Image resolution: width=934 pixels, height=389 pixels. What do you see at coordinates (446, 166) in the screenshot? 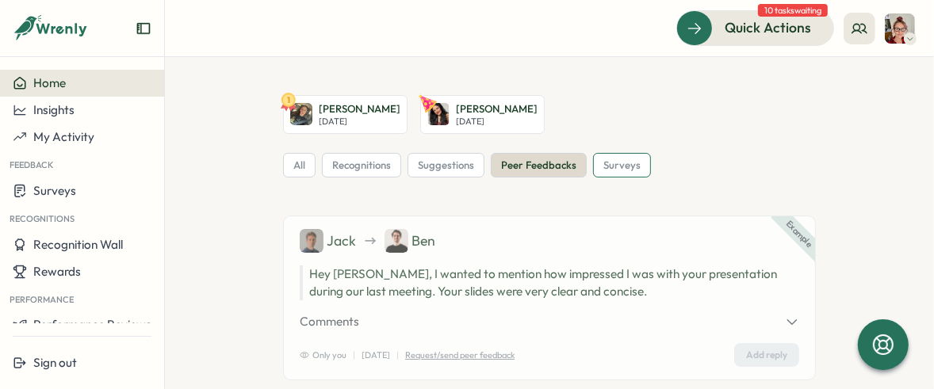
I see `span: suggestions` at bounding box center [446, 166].